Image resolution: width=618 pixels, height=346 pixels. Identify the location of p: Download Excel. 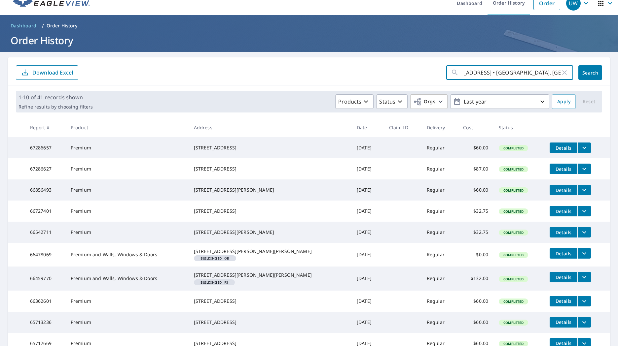
(52, 73).